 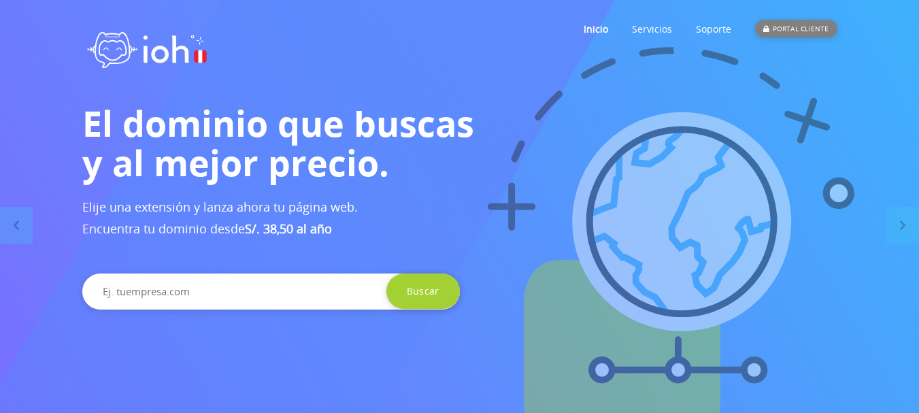 I want to click on h3: Elije una extensión y lanza ahora tu página web. Encuentra tu dominio desde, so click(x=460, y=218).